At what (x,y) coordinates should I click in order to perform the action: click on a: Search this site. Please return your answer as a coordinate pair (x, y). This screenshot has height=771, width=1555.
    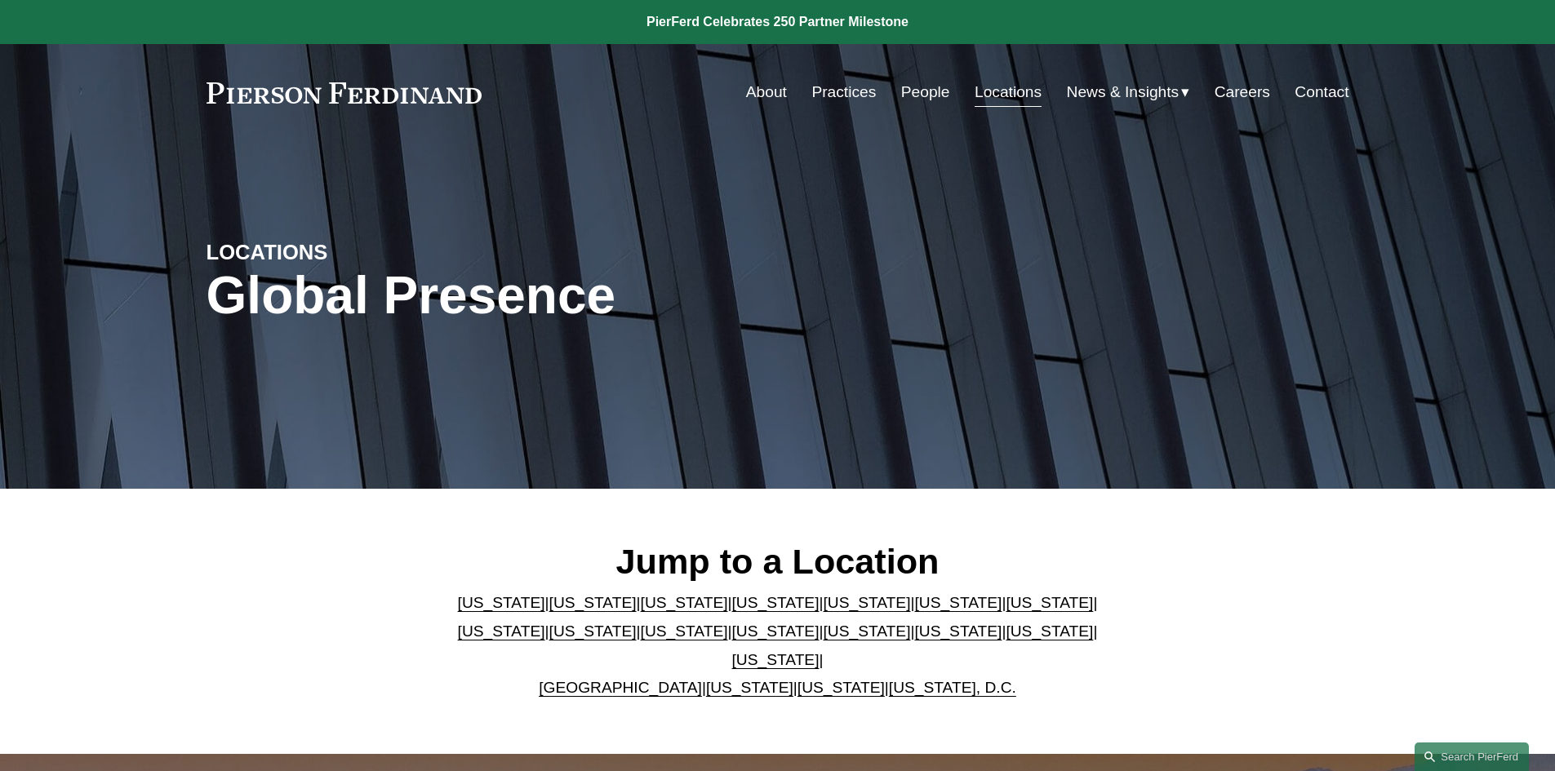
    Looking at the image, I should click on (1472, 757).